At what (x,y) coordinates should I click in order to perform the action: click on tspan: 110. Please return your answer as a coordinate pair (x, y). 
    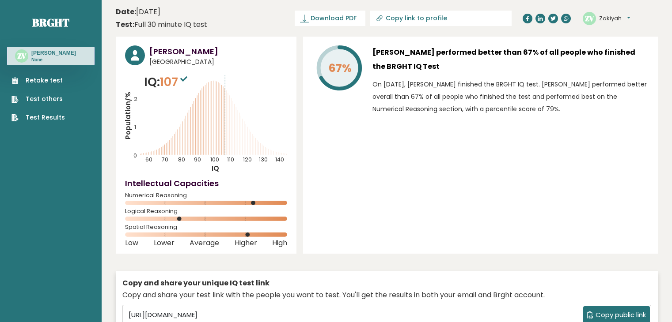
    Looking at the image, I should click on (231, 159).